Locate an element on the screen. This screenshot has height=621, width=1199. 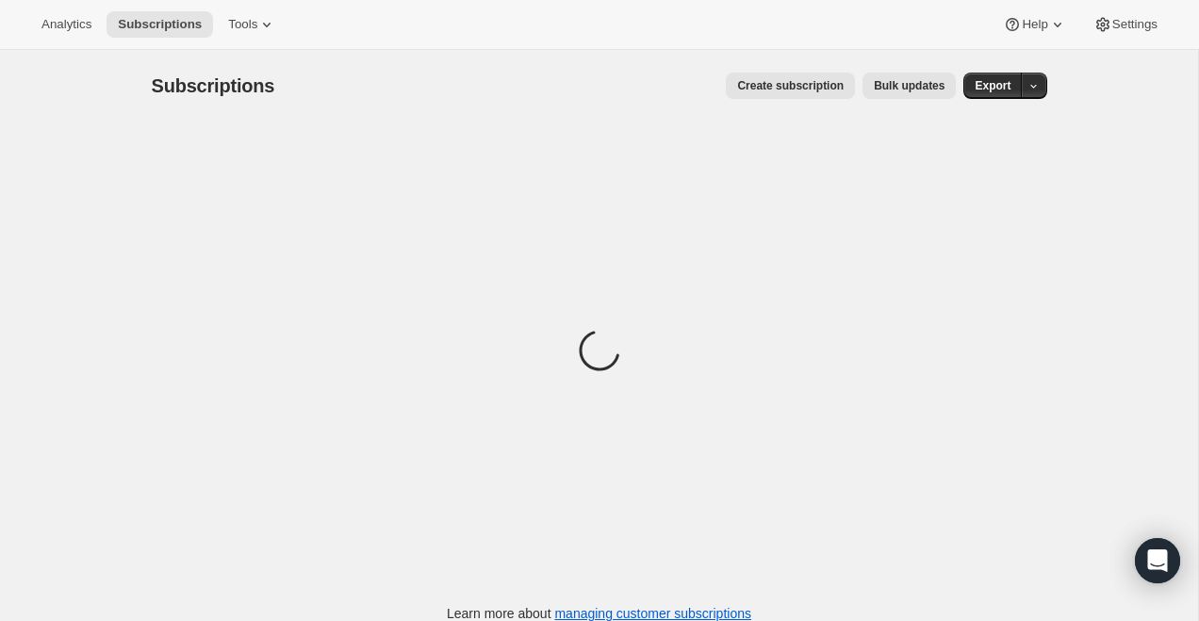
button: Tools is located at coordinates (252, 24).